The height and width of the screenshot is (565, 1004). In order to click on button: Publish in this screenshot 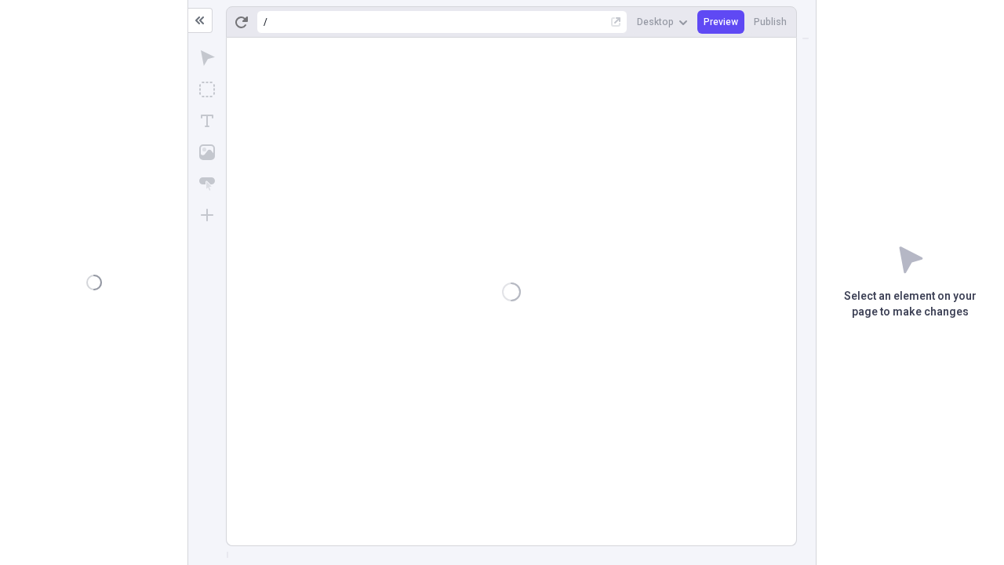, I will do `click(770, 22)`.